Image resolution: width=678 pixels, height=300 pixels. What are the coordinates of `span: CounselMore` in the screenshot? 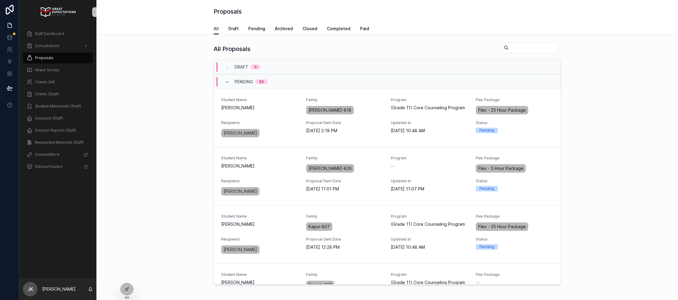 It's located at (47, 154).